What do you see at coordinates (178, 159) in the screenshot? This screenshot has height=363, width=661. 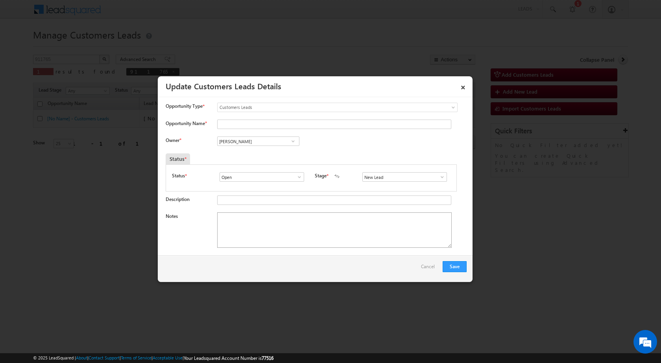 I see `div: Status` at bounding box center [178, 159].